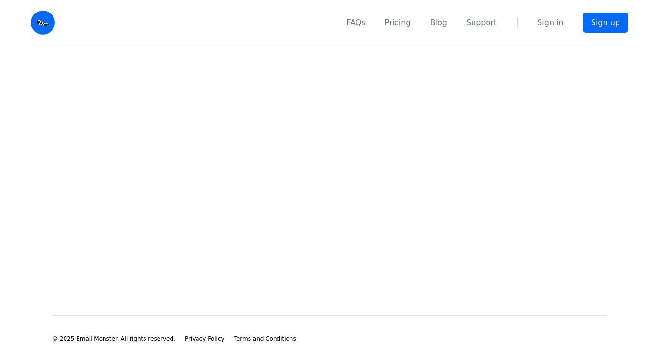 The height and width of the screenshot is (362, 659). What do you see at coordinates (438, 23) in the screenshot?
I see `a: Blog` at bounding box center [438, 23].